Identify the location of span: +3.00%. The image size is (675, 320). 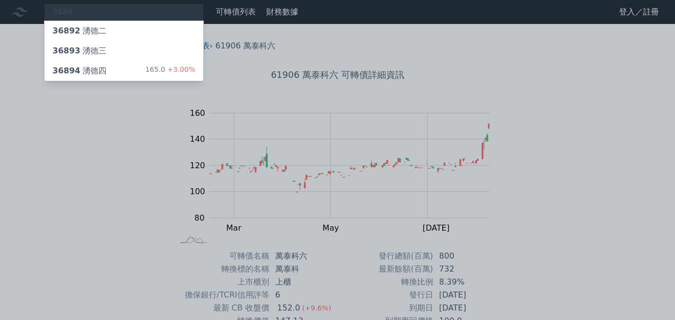
(180, 69).